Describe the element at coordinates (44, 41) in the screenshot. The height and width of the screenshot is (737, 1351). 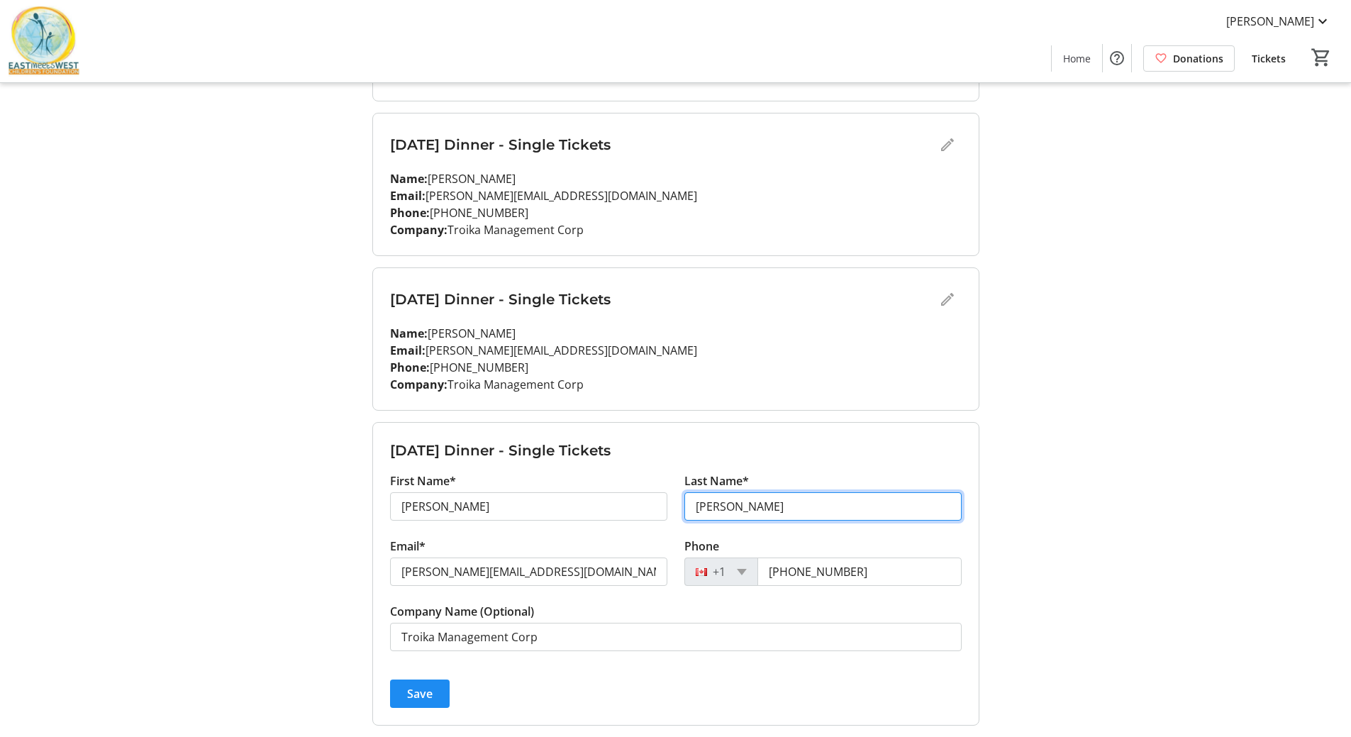
I see `img: East Meets West Children's Foundation's Logo` at that location.